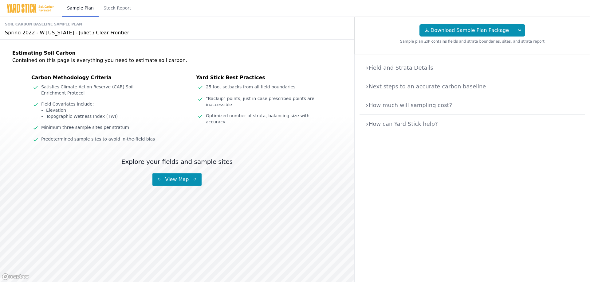 The image size is (590, 282). I want to click on summary: How can Yard Stick help?, so click(472, 124).